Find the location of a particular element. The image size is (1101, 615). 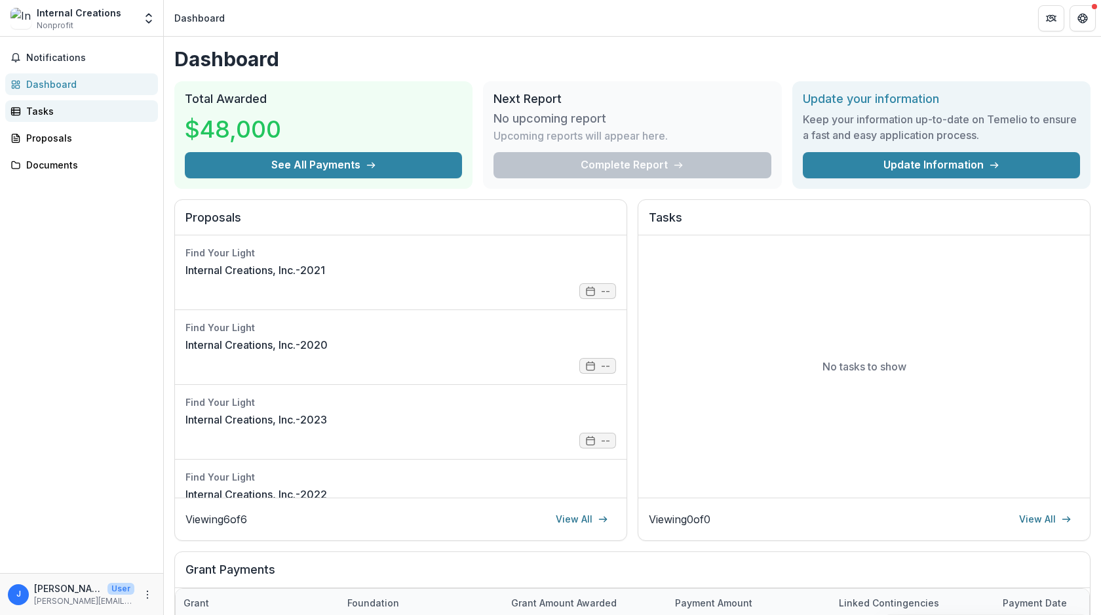

img: Internal Creations is located at coordinates (21, 18).